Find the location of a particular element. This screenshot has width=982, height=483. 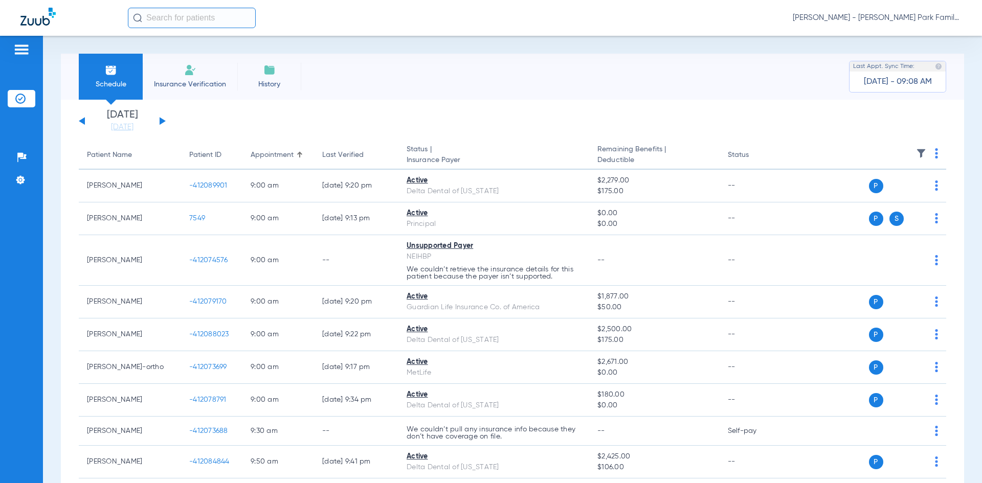

span: Insurance Payer is located at coordinates (493, 160).